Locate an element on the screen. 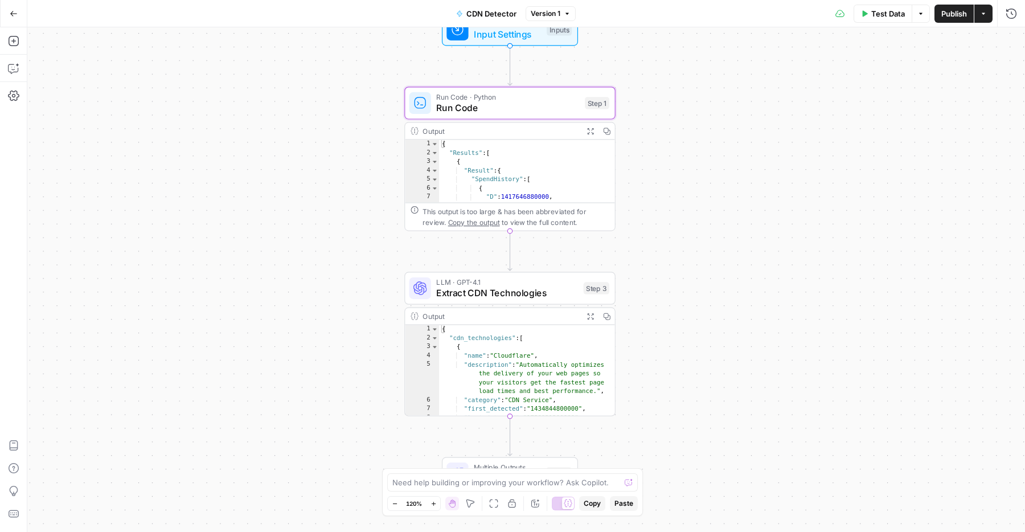  span: Toggle code folding, rows 1 through 859 is located at coordinates (435, 144).